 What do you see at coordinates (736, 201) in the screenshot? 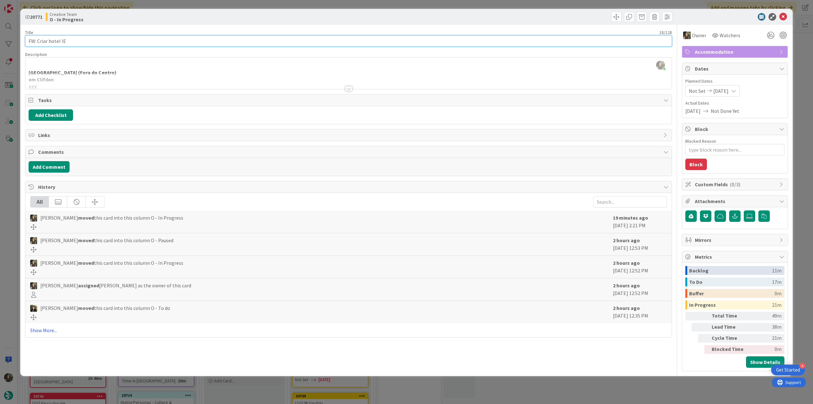
I see `span: Attachments` at bounding box center [736, 201].